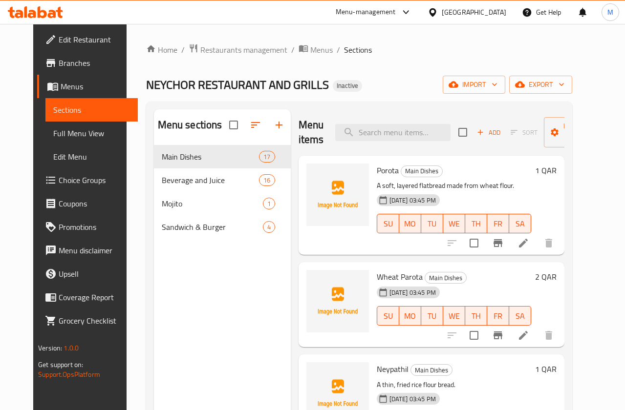 This screenshot has width=625, height=410. Describe the element at coordinates (256, 125) in the screenshot. I see `span: Sort sections` at that location.